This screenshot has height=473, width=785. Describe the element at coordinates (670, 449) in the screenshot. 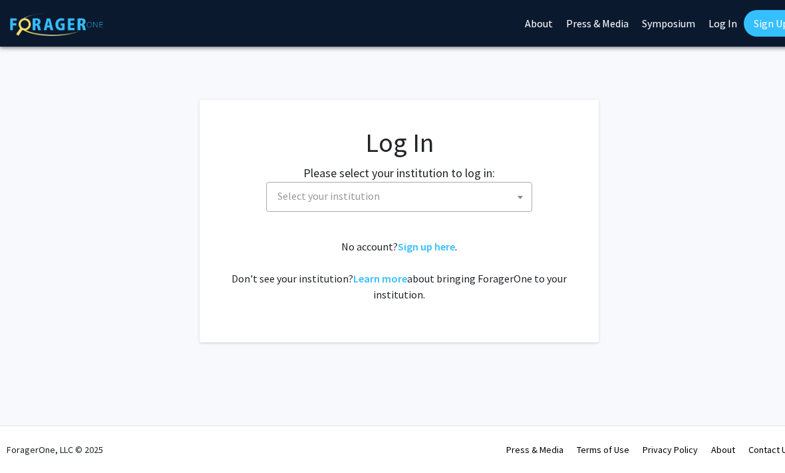

I see `a: Privacy Policy` at that location.